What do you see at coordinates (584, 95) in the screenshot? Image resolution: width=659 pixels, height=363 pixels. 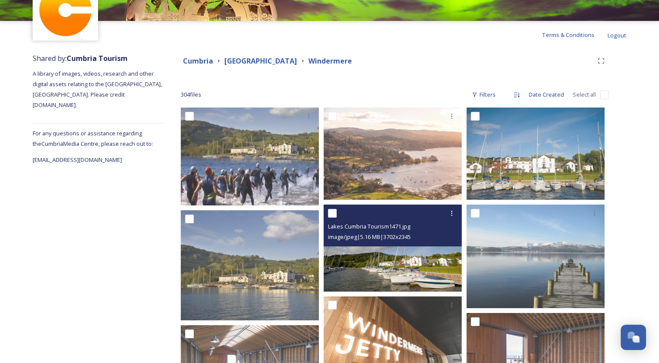 I see `span: Select all` at bounding box center [584, 95].